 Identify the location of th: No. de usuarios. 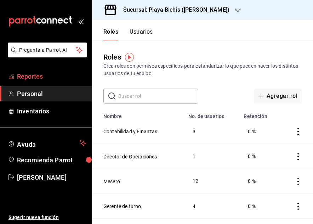
(212, 114).